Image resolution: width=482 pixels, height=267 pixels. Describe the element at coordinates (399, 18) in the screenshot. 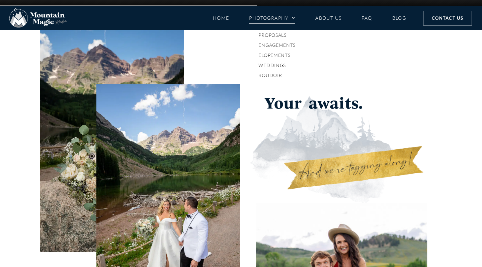

I see `a: Blog` at that location.